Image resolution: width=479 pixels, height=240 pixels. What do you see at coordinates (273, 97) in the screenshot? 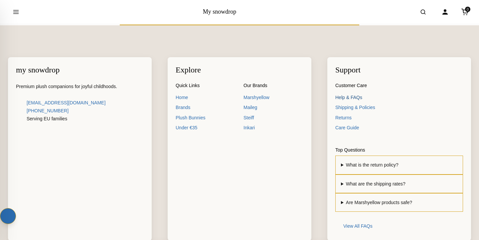
I see `a: Marshyellow` at bounding box center [273, 97].